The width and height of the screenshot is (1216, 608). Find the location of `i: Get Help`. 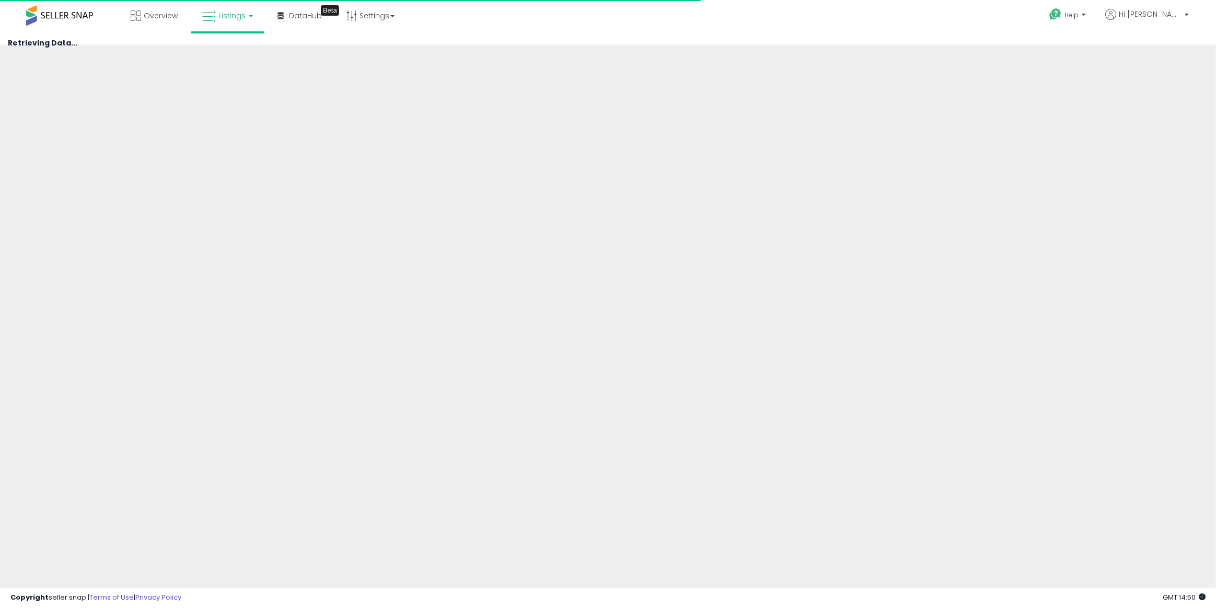

i: Get Help is located at coordinates (1055, 14).